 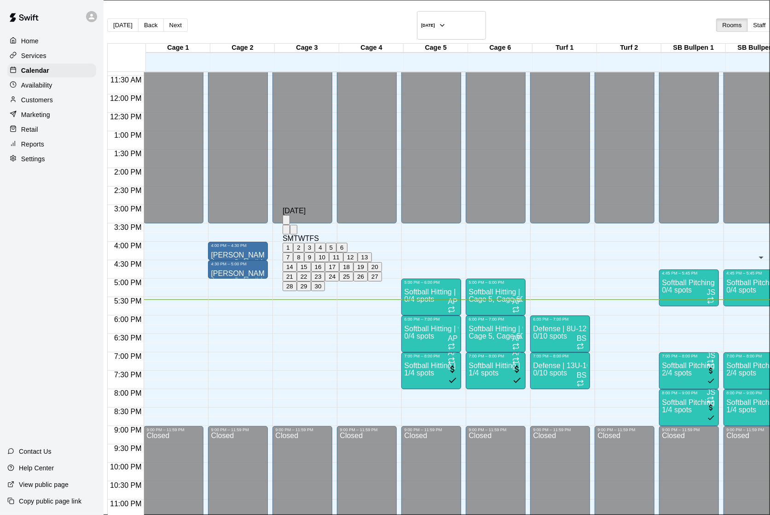 What do you see at coordinates (365, 257) in the screenshot?
I see `button: 13` at bounding box center [365, 257].